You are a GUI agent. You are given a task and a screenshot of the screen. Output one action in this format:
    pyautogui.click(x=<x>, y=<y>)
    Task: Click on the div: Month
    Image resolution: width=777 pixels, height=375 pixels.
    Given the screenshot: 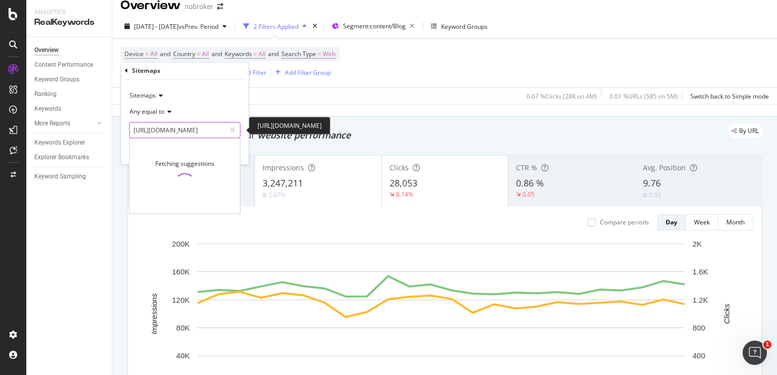 What is the action you would take?
    pyautogui.click(x=736, y=222)
    